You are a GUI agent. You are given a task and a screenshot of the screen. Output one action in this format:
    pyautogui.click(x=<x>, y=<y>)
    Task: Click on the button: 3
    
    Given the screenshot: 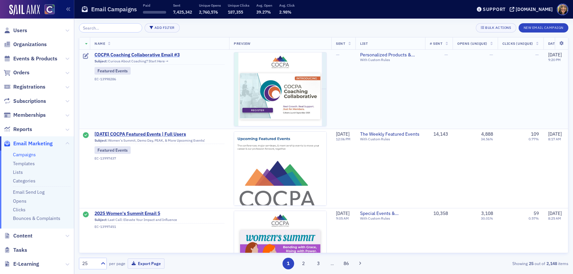 What is the action you would take?
    pyautogui.click(x=319, y=264)
    